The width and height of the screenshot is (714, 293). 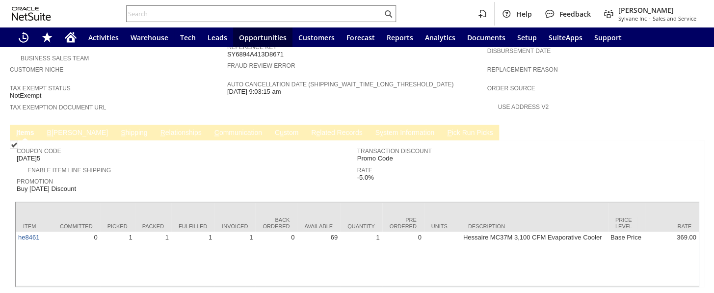 I want to click on span: SY6894A413D8671, so click(x=255, y=54).